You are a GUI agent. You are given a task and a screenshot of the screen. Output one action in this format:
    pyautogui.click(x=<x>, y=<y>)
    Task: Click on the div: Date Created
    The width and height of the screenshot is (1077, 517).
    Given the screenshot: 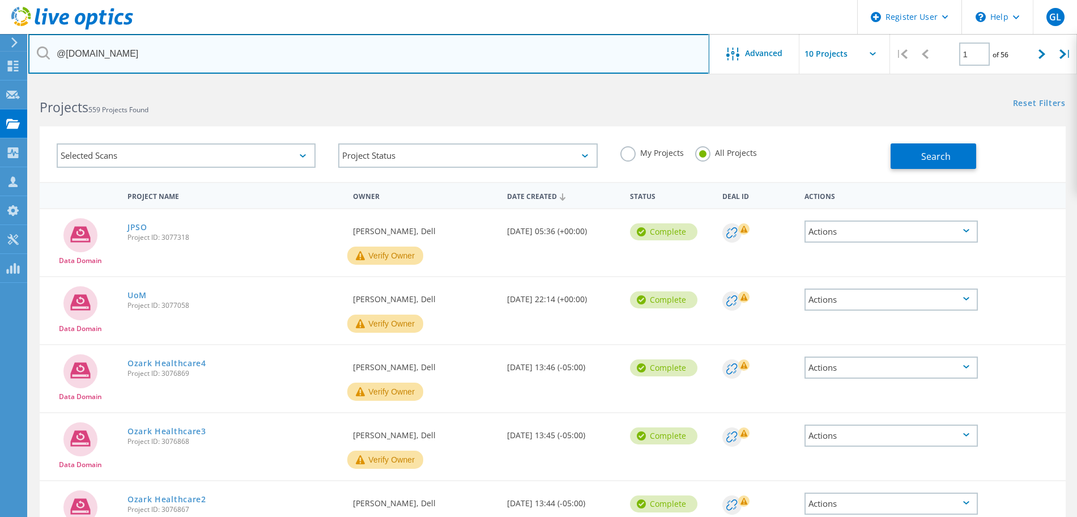 What is the action you would take?
    pyautogui.click(x=563, y=196)
    